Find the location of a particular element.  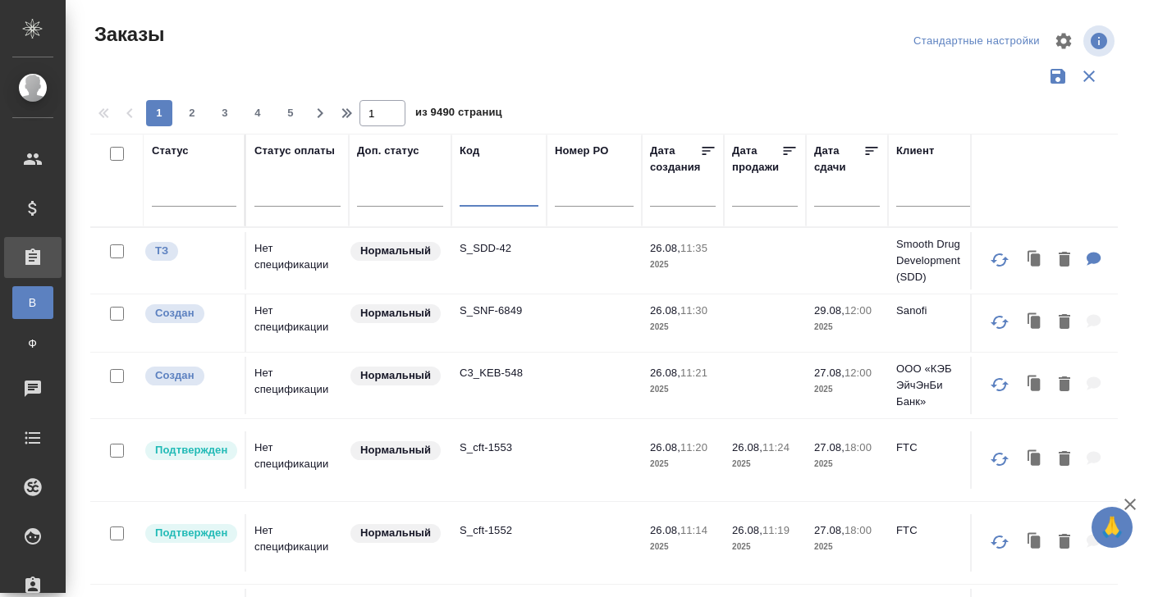

span: из 9490 страниц is located at coordinates (459, 114).